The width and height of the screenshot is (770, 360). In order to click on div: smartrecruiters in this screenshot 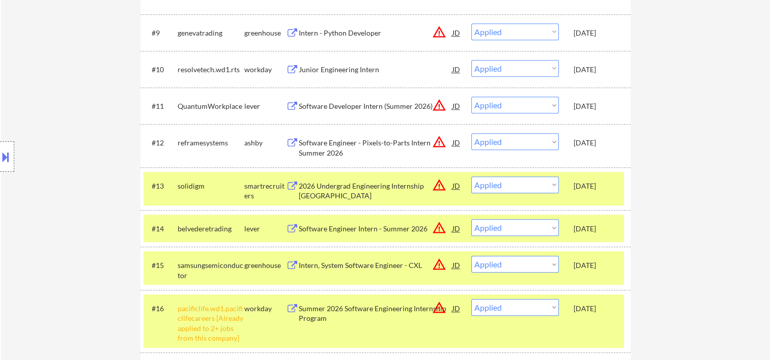, I will do `click(265, 191)`.